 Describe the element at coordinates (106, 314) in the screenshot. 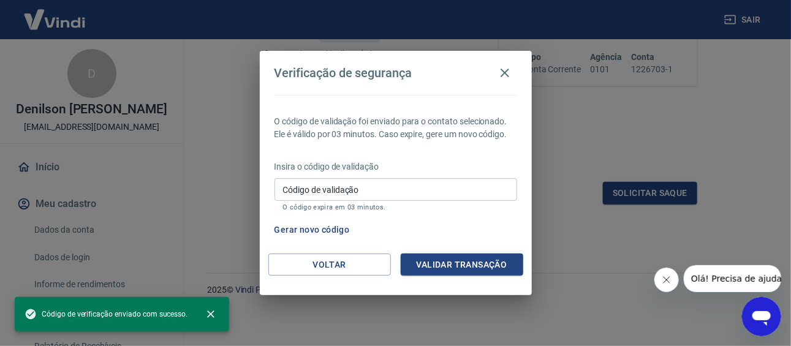

I see `span: Código de verificação enviado com sucesso.` at that location.